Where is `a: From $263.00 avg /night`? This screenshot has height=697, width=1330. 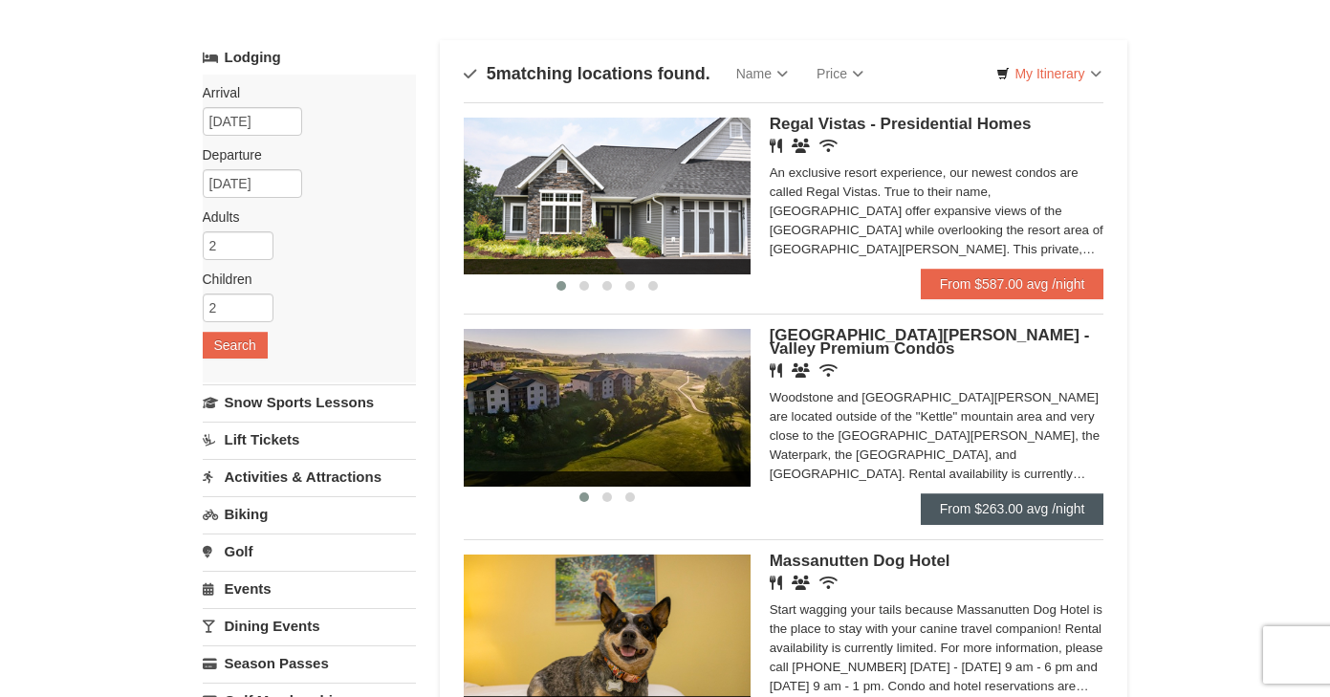
a: From $263.00 avg /night is located at coordinates (1013, 509).